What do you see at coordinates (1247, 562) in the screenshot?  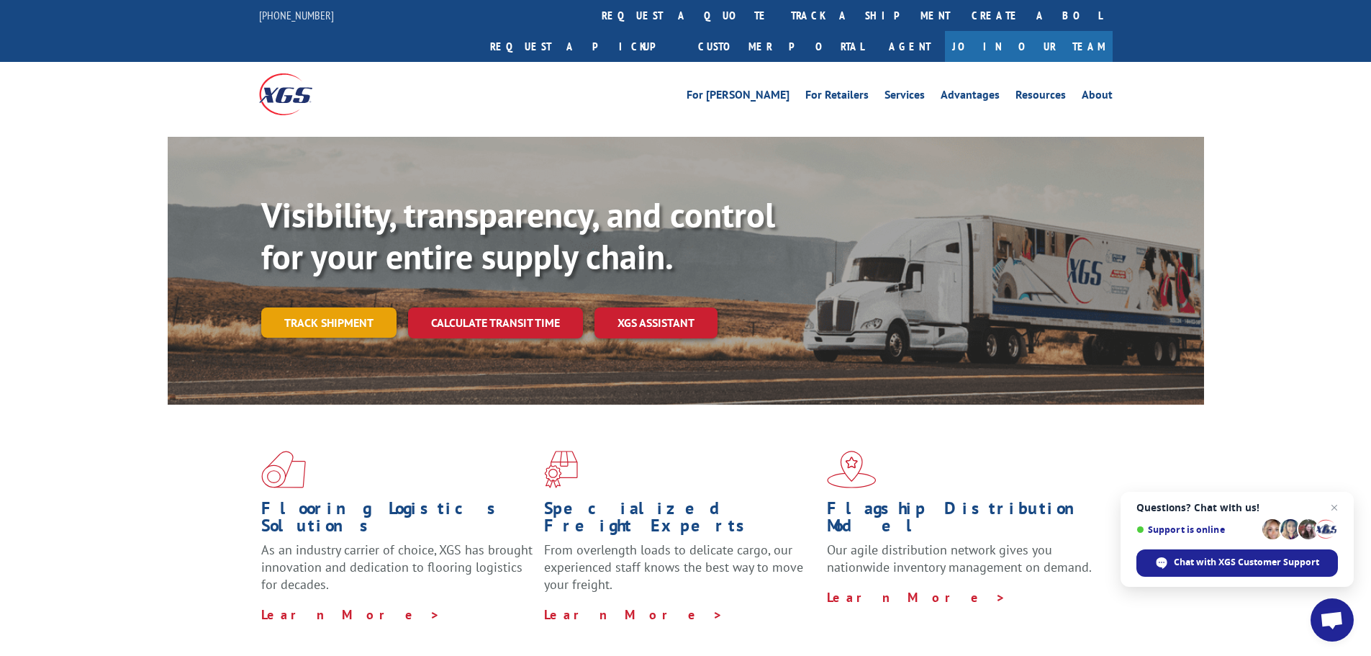 I see `span: Chat with XGS Customer Support` at bounding box center [1247, 562].